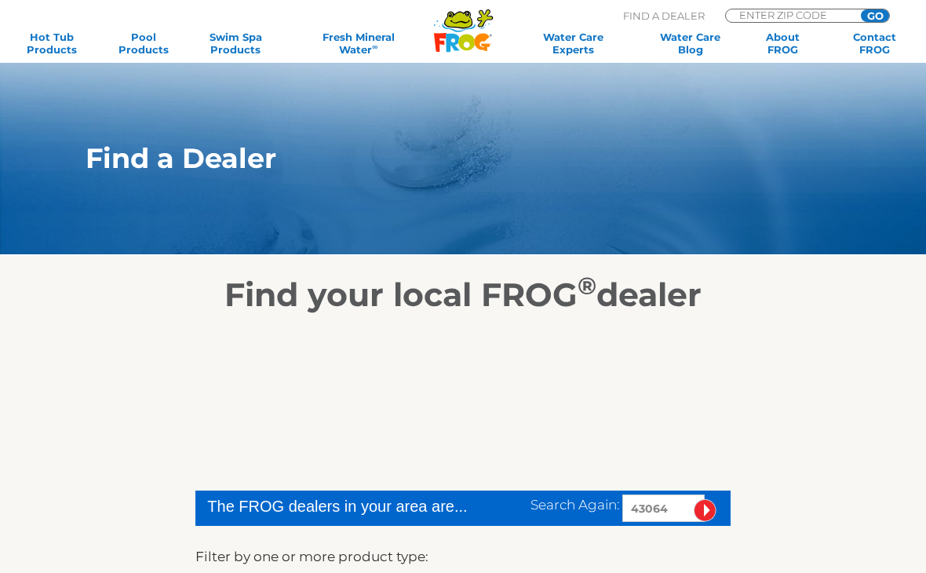 The width and height of the screenshot is (926, 573). I want to click on a: ContactFROG, so click(874, 43).